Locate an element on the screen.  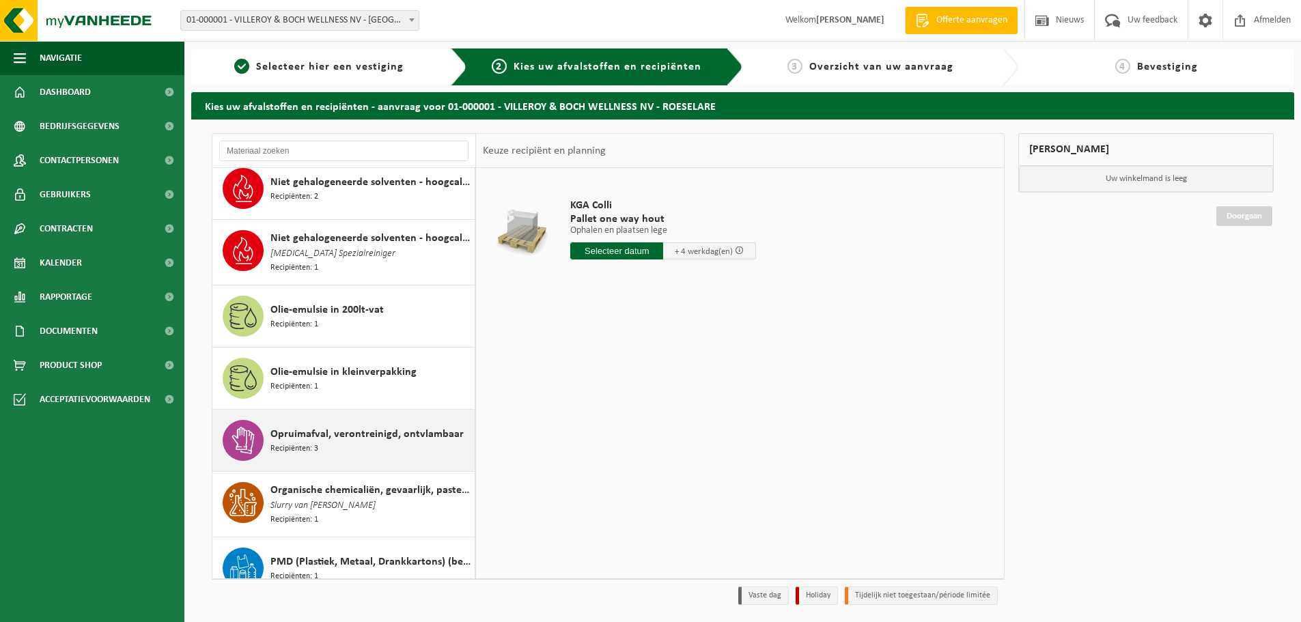
span: Navigatie is located at coordinates (61, 58).